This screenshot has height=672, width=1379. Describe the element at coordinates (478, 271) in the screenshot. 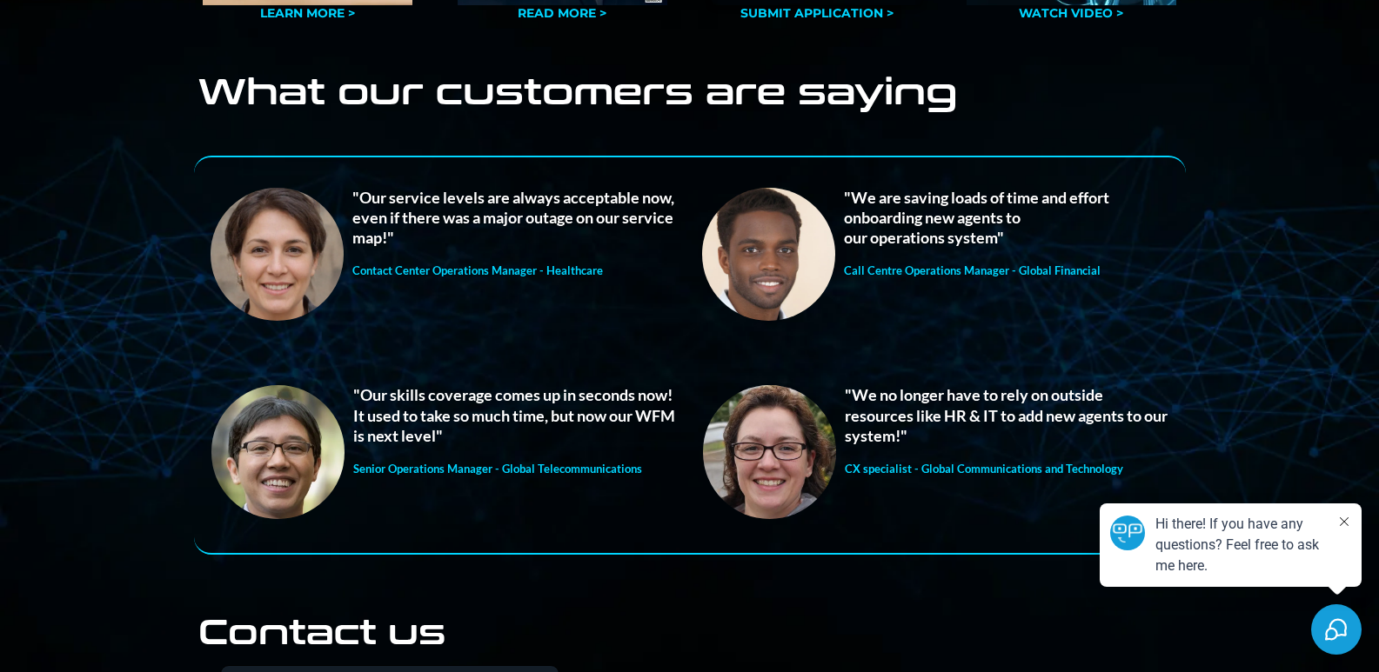

I see `strong: Contact Center Operations Manager - Healthcare` at that location.